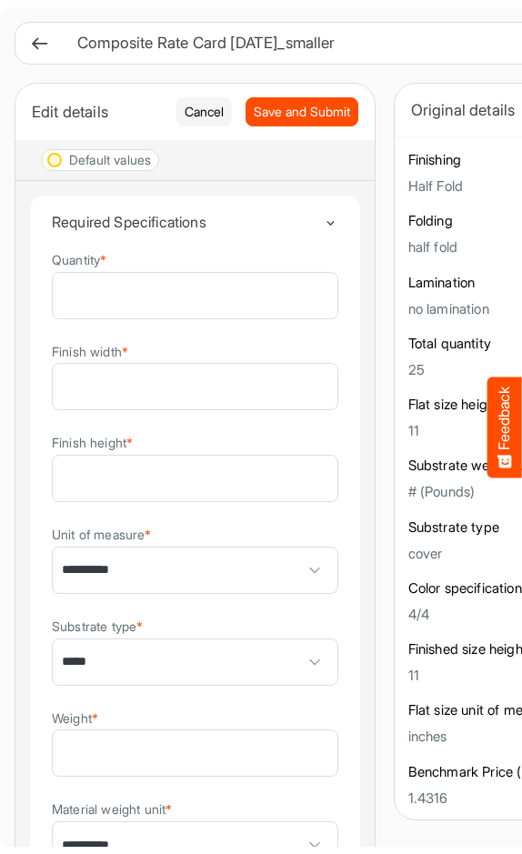  What do you see at coordinates (97, 112) in the screenshot?
I see `div: Edit details` at bounding box center [97, 112].